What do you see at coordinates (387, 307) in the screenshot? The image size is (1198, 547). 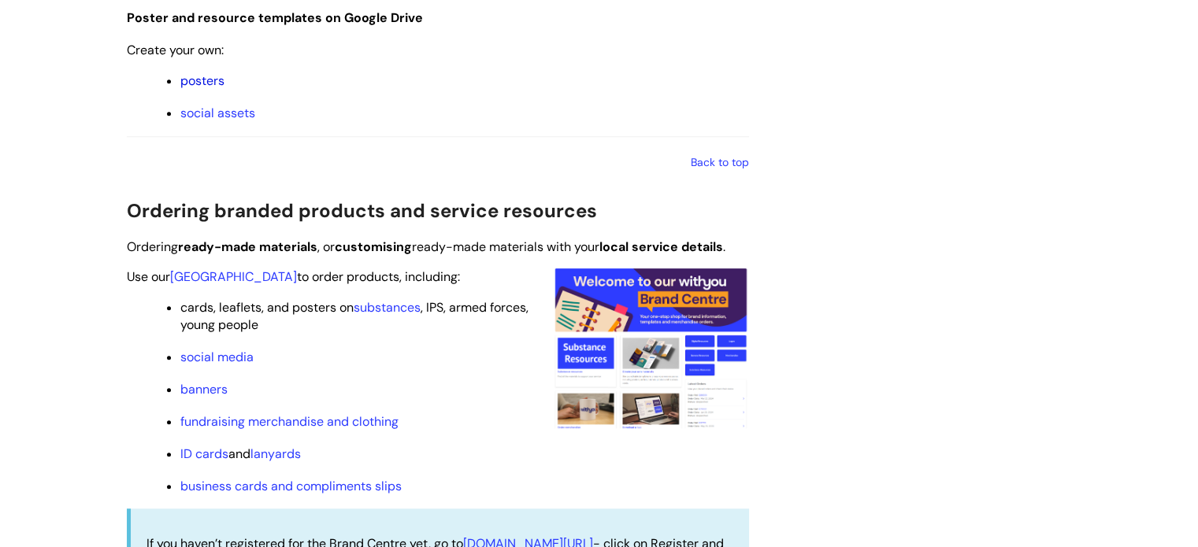 I see `a: substances` at bounding box center [387, 307].